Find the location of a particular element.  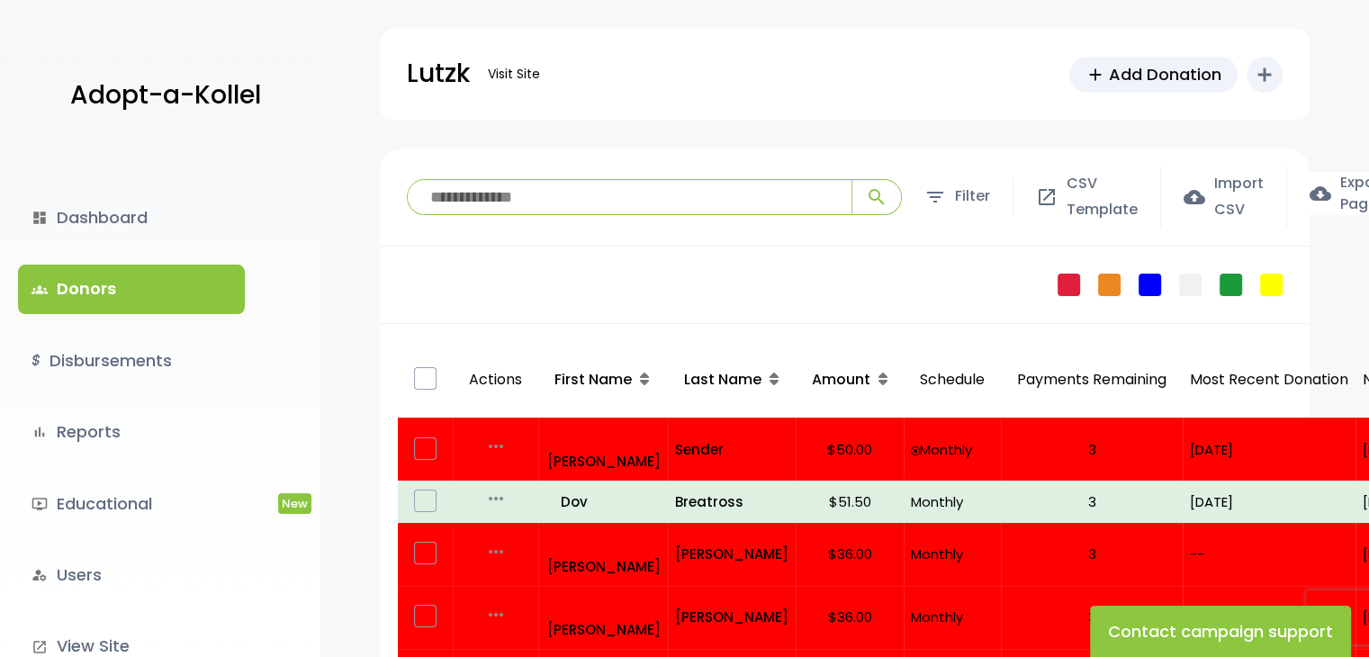

button: Contact campaign support is located at coordinates (1221, 631).